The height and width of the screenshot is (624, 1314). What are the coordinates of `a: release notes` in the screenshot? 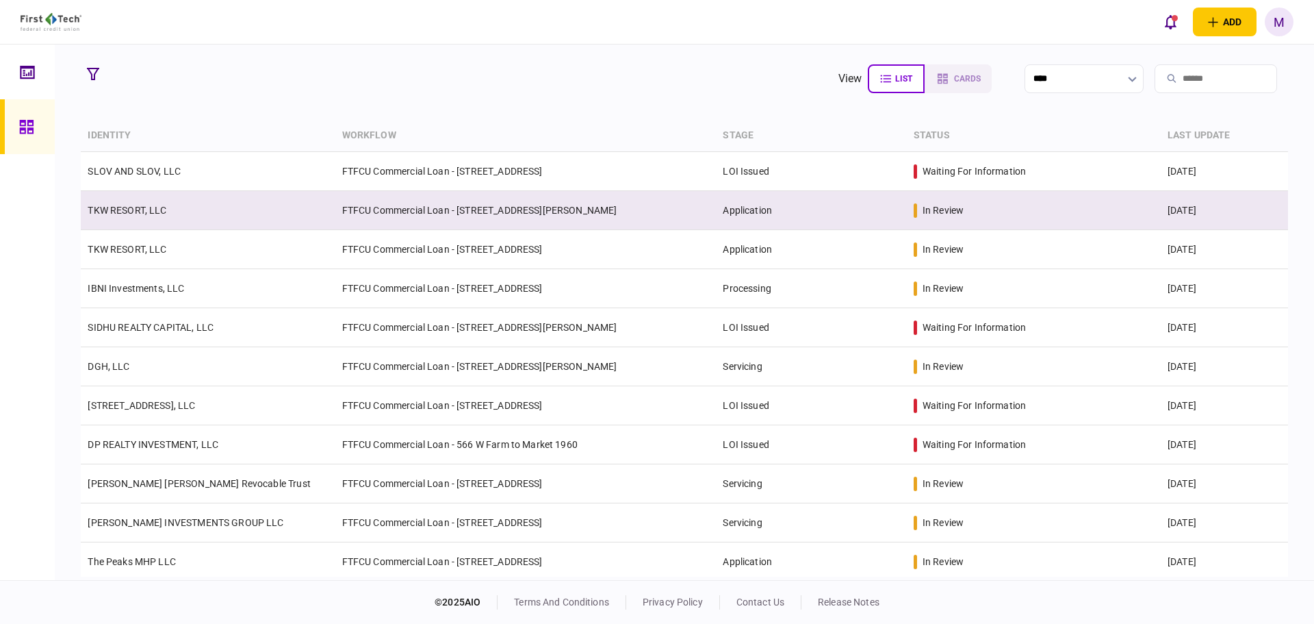 It's located at (849, 602).